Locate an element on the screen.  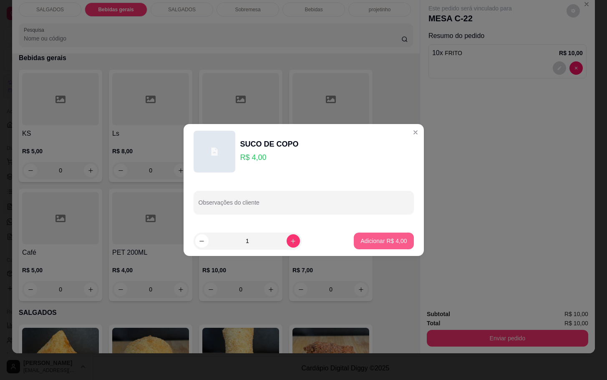
p: R$ 4,00 is located at coordinates (270, 157).